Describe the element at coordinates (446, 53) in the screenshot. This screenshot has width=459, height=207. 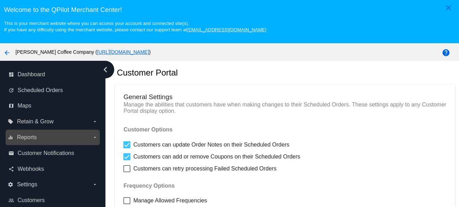
I see `mat-icon: help` at that location.